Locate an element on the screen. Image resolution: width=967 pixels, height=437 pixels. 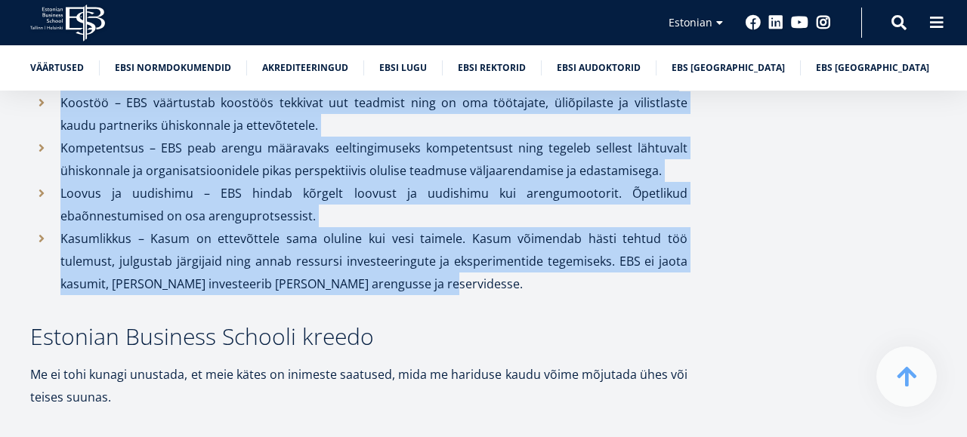
a: EBSi normdokumendid is located at coordinates (173, 68).